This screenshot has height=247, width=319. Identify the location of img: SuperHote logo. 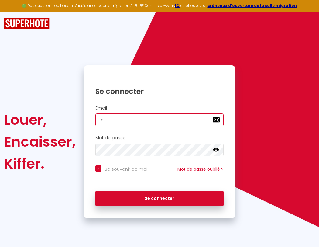
(27, 23).